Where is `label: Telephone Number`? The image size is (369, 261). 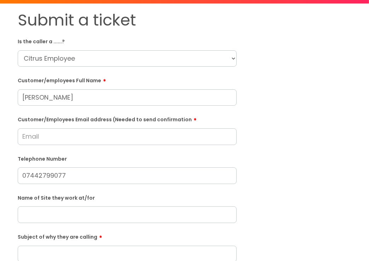 label: Telephone Number is located at coordinates (127, 158).